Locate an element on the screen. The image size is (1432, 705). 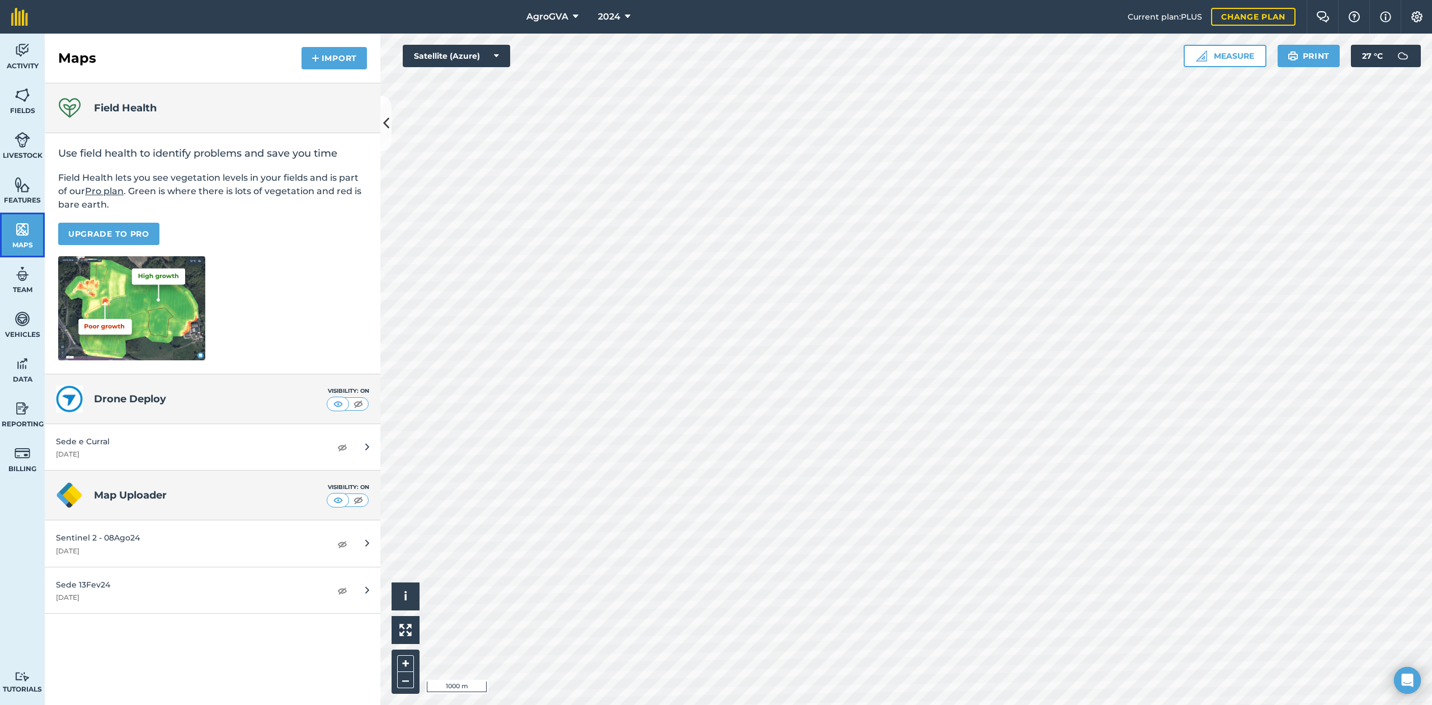
a: Pro plan is located at coordinates (104, 191).